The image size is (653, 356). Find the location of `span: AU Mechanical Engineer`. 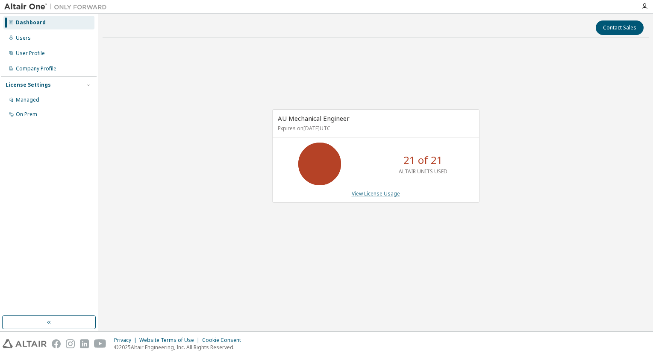

span: AU Mechanical Engineer is located at coordinates (314, 118).